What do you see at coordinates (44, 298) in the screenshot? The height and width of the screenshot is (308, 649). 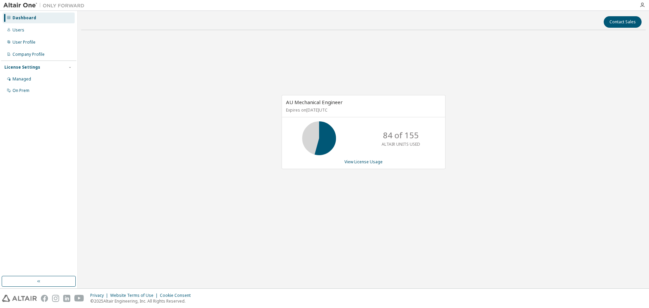 I see `img: facebook.svg` at bounding box center [44, 298].